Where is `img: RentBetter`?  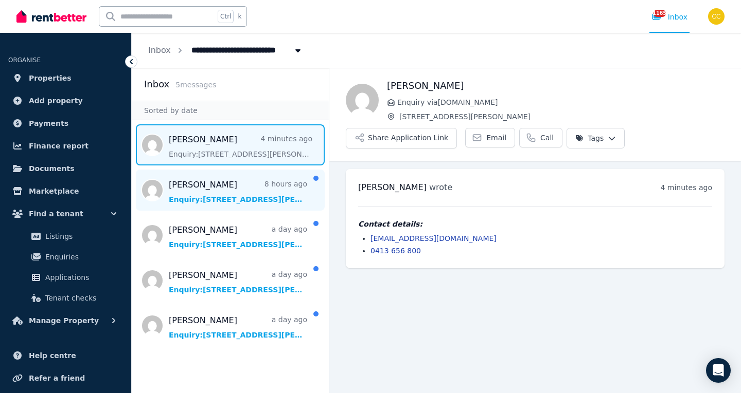
img: RentBetter is located at coordinates (51, 16).